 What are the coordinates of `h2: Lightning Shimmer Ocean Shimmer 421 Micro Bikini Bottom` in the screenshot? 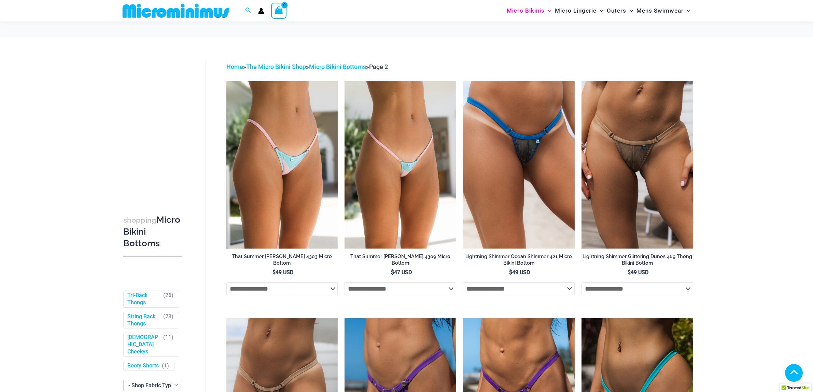 It's located at (519, 259).